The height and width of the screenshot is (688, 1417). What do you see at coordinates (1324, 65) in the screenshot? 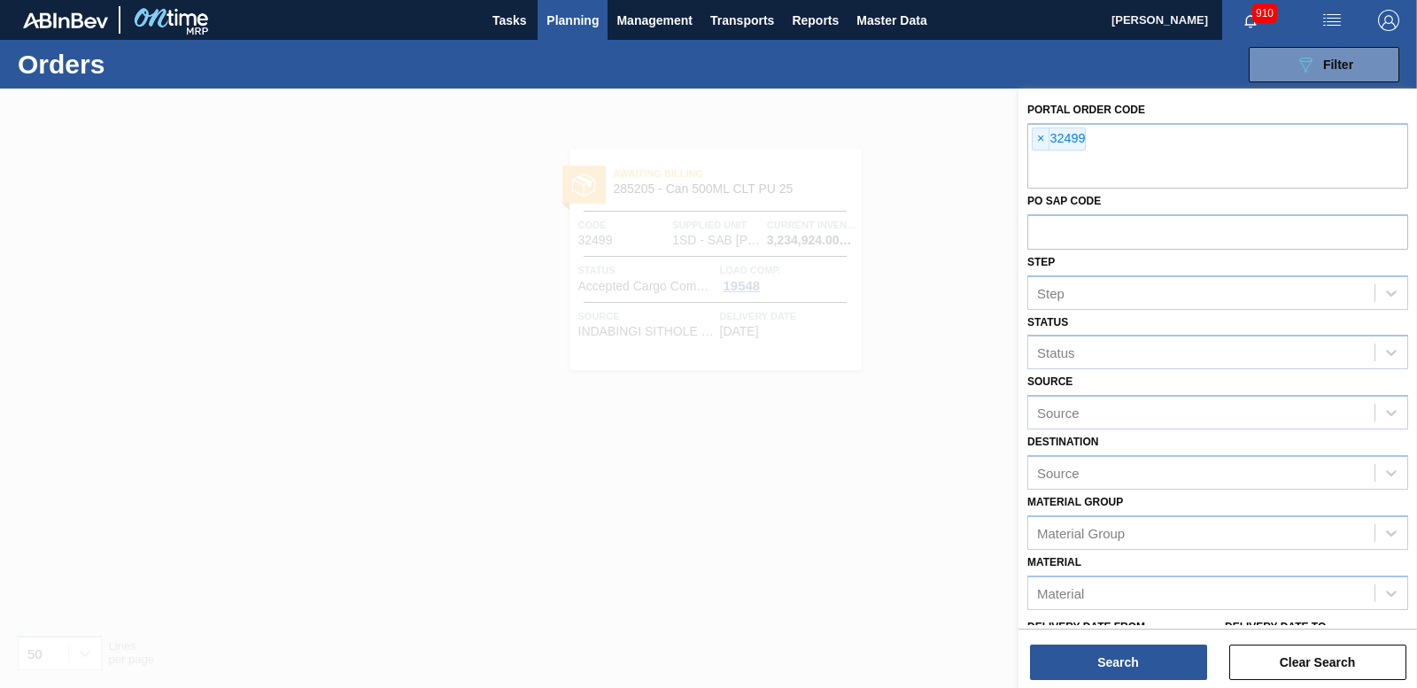
I see `button: Filter` at bounding box center [1324, 65].